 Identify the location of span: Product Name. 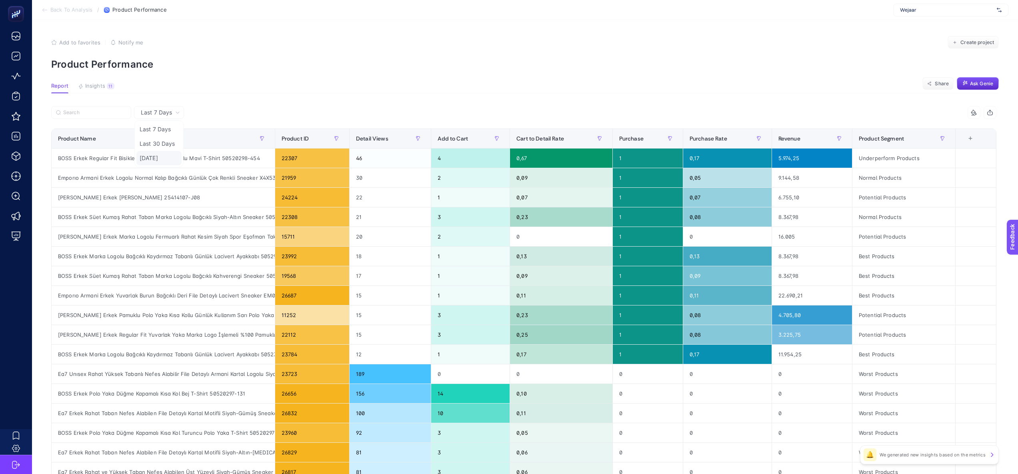
(77, 138).